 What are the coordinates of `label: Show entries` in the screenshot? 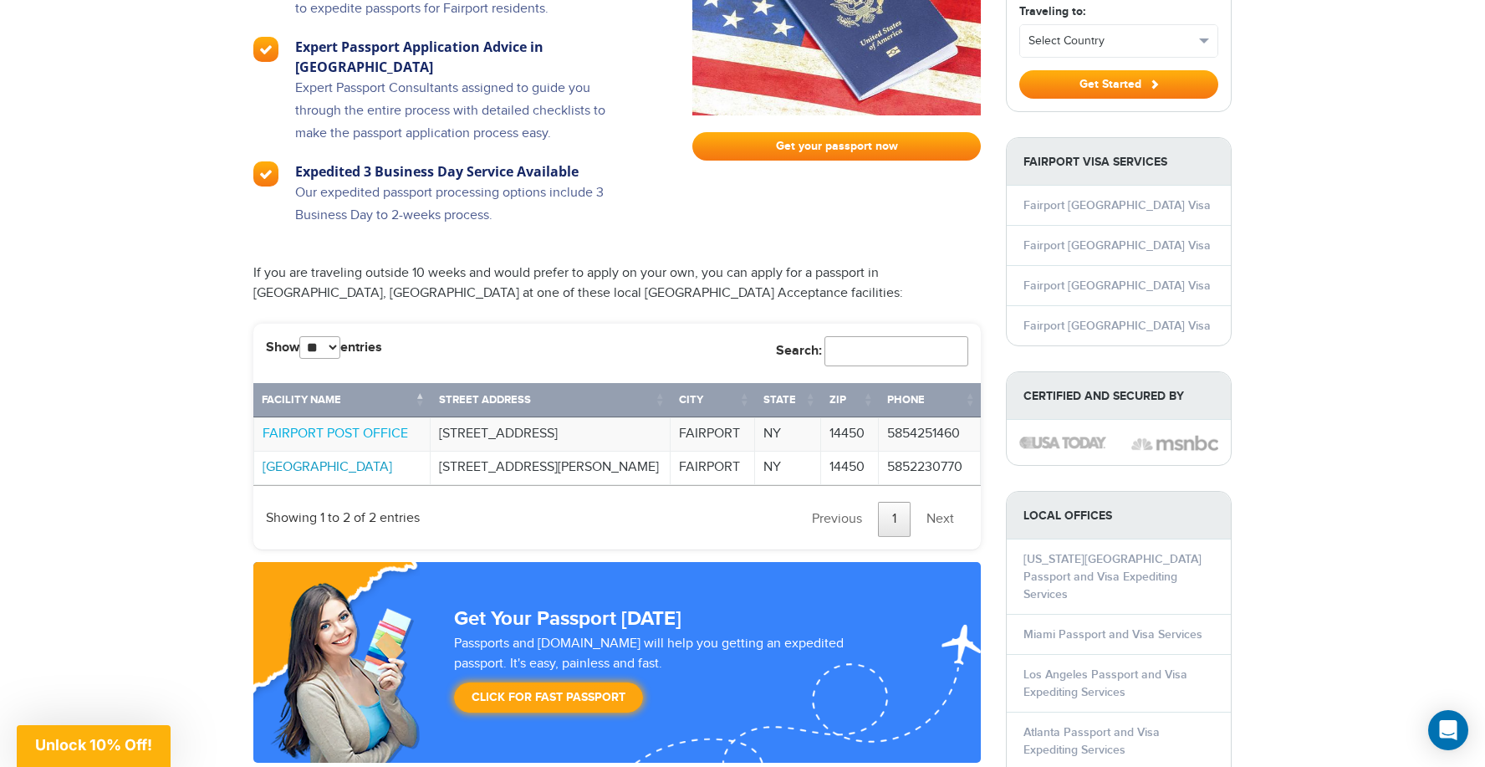 It's located at (324, 347).